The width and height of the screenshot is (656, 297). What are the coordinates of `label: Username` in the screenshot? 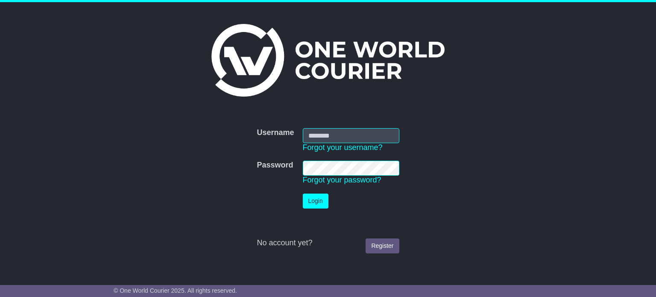 It's located at (275, 133).